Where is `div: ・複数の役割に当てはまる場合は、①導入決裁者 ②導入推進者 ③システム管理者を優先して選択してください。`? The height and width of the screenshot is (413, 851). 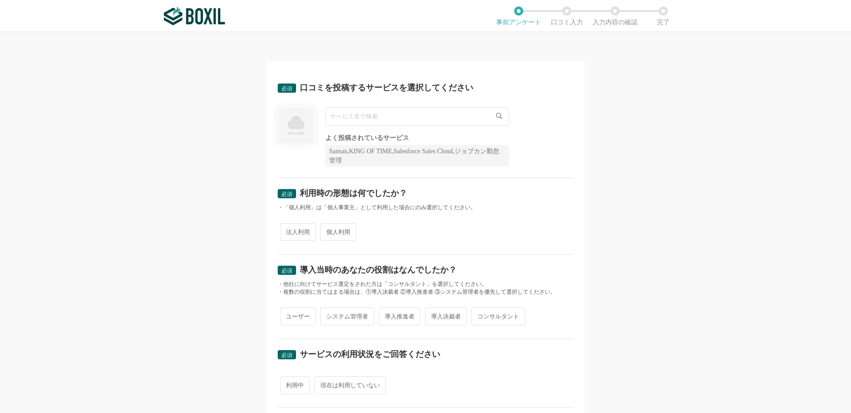 div: ・複数の役割に当てはまる場合は、①導入決裁者 ②導入推進者 ③システム管理者を優先して選択してください。 is located at coordinates (426, 292).